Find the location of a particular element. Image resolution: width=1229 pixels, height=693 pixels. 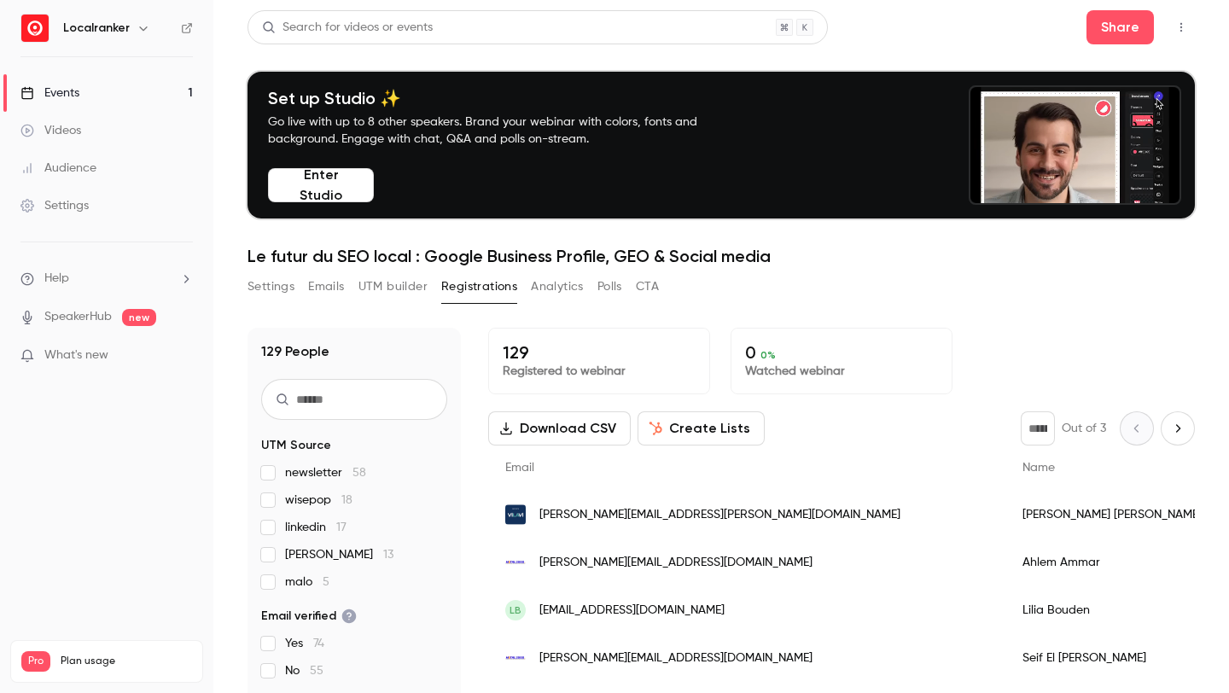

button: Next page is located at coordinates (1177, 428).